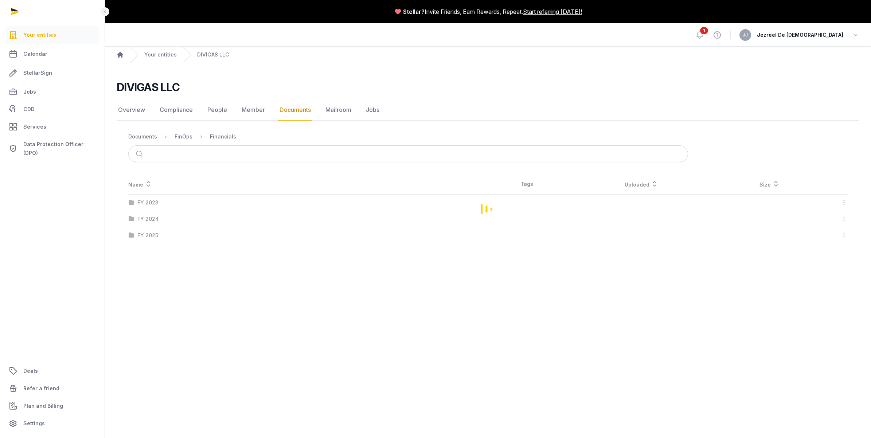 The image size is (871, 438). What do you see at coordinates (52, 109) in the screenshot?
I see `a: CDD` at bounding box center [52, 109].